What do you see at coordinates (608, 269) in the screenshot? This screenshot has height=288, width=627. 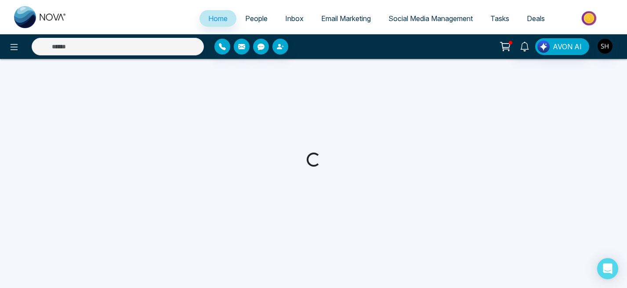 I see `div: Open Intercom Messenger` at bounding box center [608, 269].